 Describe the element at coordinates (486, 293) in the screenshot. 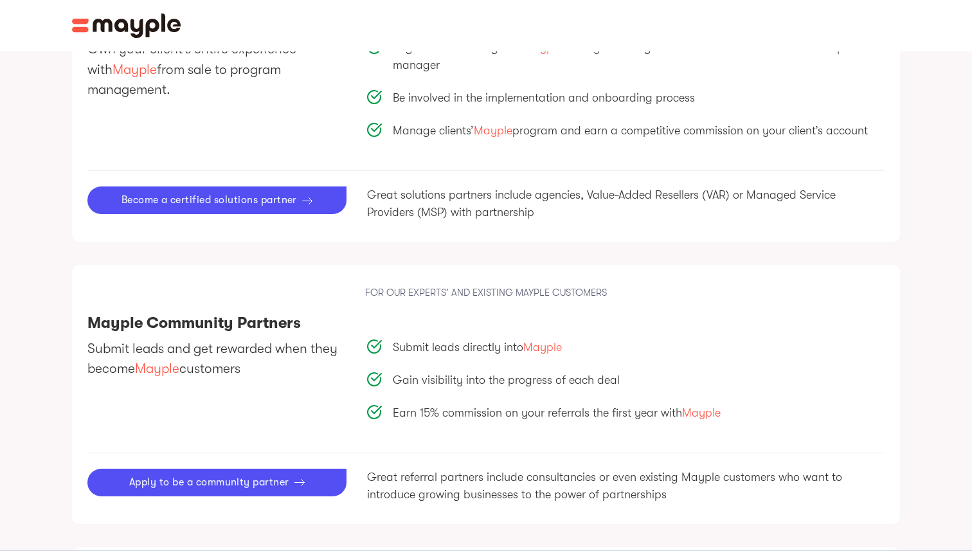

I see `p: FOR OUR EXPERTS' AND EXISTING MAYPLE CUSTOMERS` at that location.